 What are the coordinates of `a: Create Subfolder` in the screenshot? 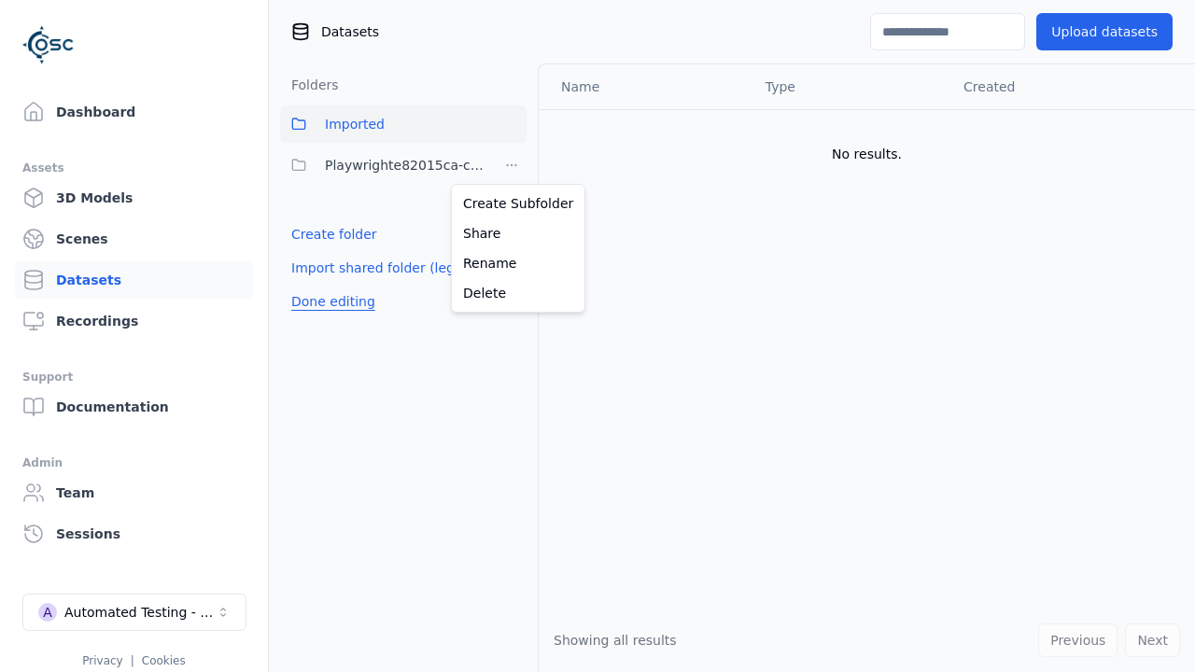 It's located at (518, 204).